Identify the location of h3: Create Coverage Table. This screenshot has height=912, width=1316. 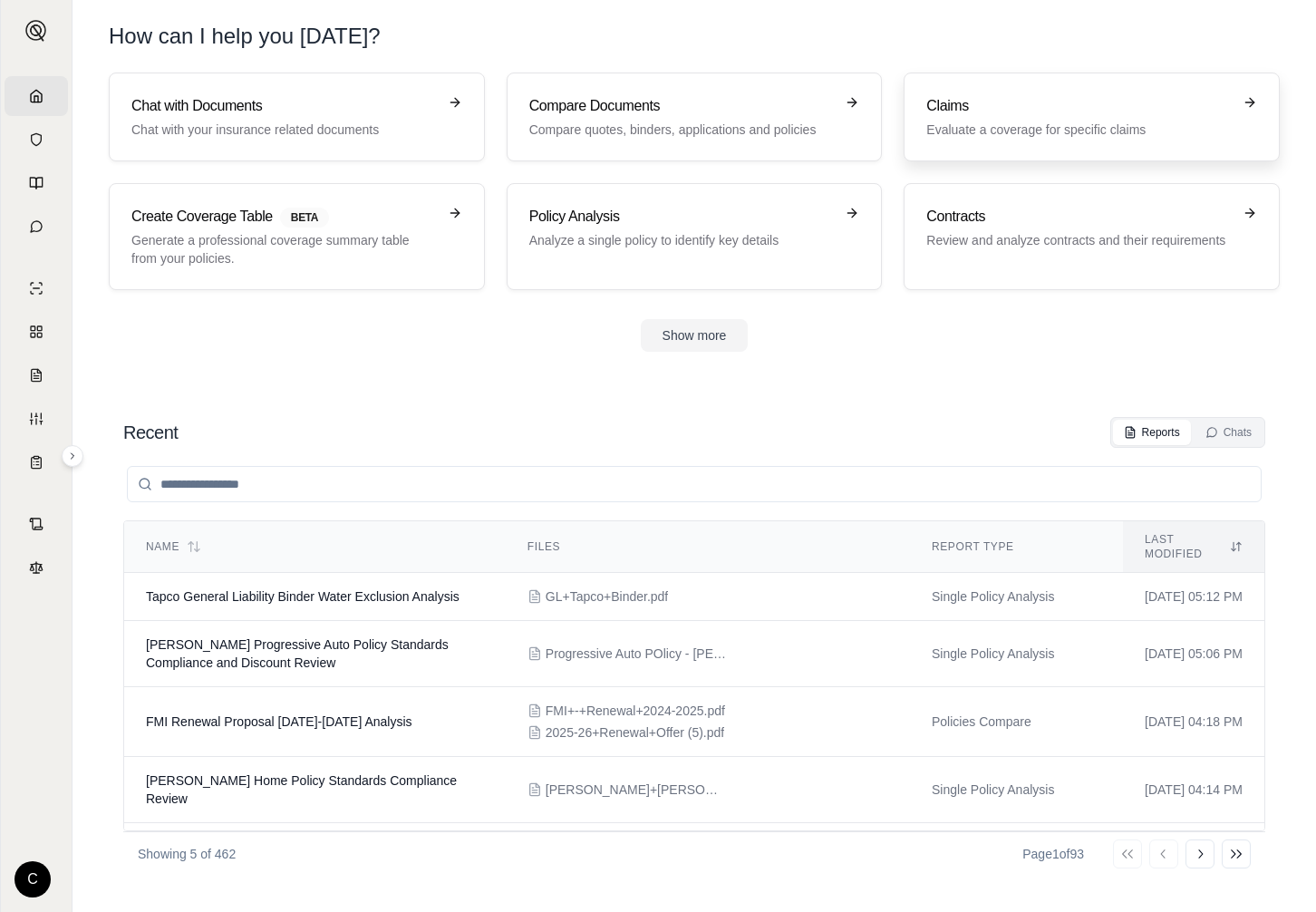
(284, 217).